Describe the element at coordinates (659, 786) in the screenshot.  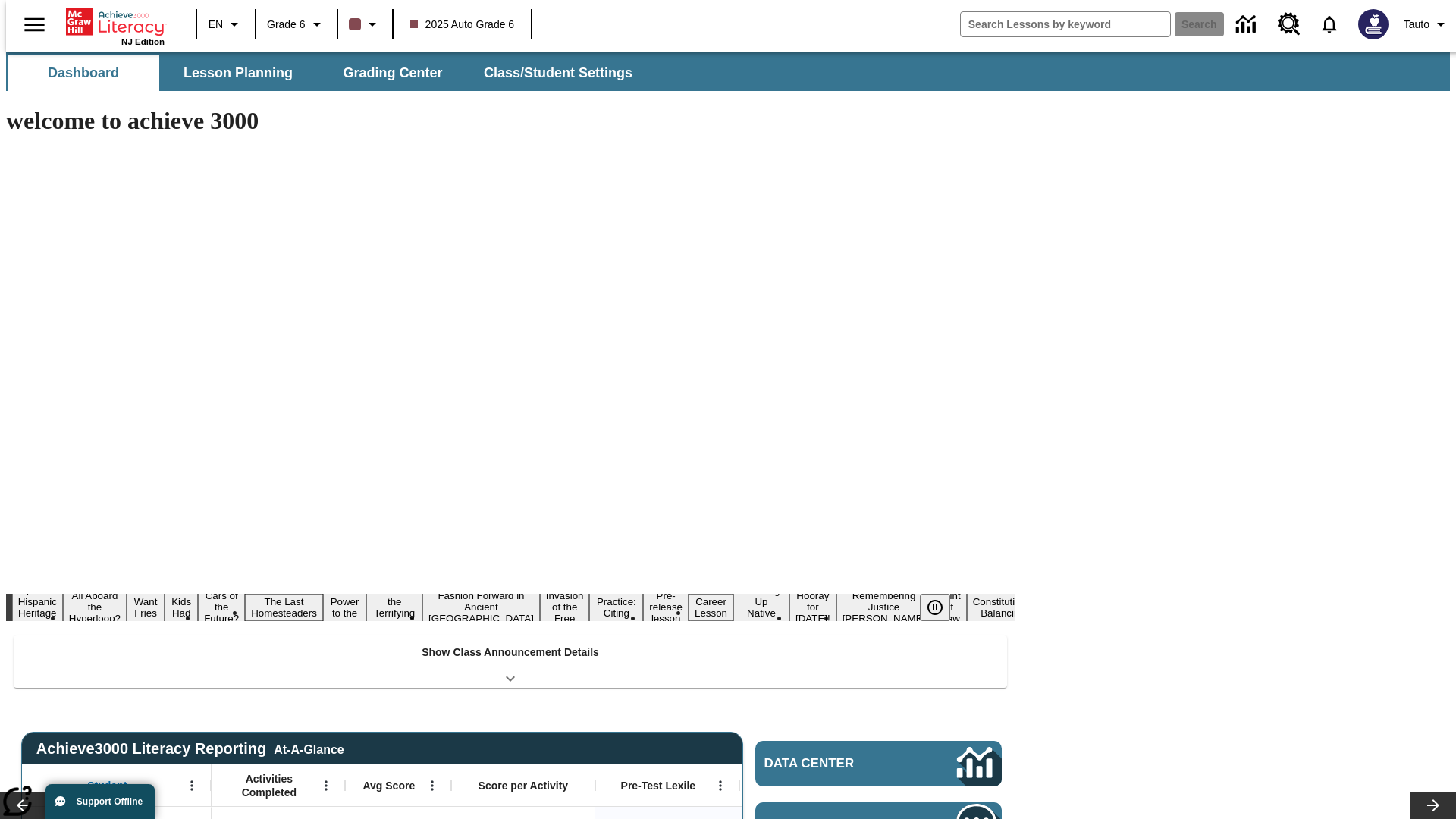
I see `span: Pre-Test Lexile` at that location.